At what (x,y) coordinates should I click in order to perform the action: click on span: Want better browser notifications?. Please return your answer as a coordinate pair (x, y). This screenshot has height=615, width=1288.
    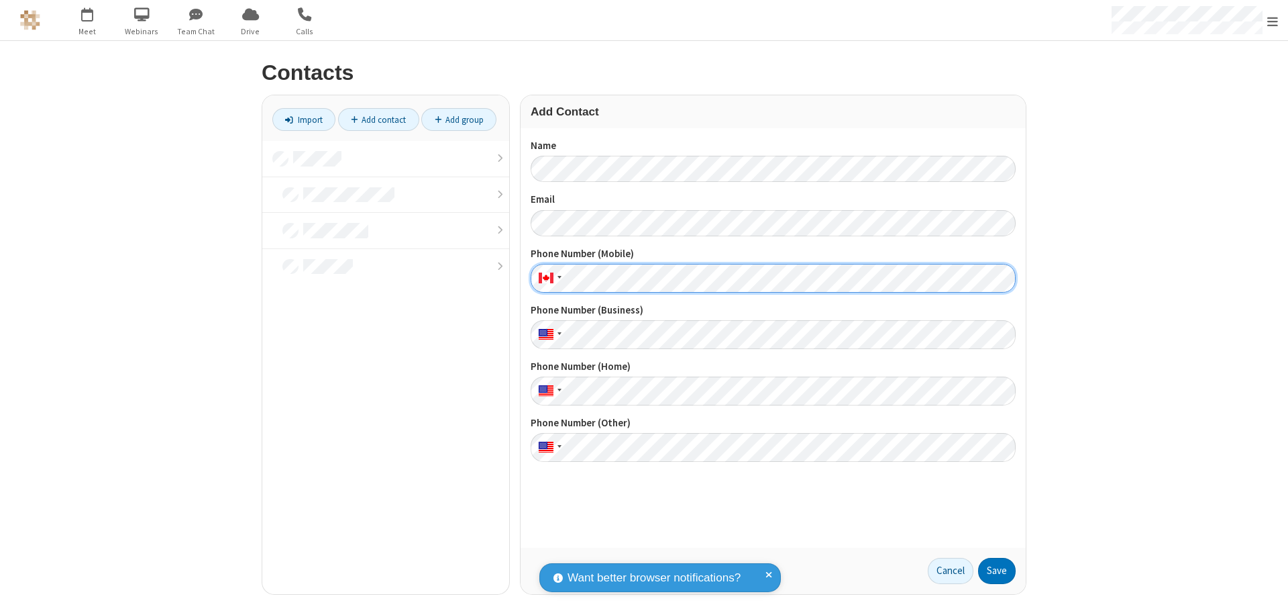
    Looking at the image, I should click on (654, 578).